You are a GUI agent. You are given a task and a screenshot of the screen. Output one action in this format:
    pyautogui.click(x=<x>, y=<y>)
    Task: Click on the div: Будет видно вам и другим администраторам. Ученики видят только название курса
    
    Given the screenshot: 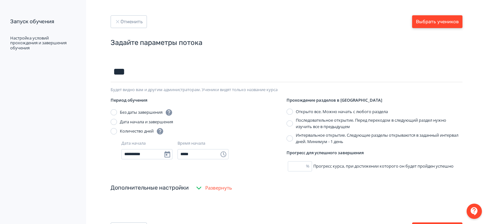 What is the action you would take?
    pyautogui.click(x=286, y=90)
    